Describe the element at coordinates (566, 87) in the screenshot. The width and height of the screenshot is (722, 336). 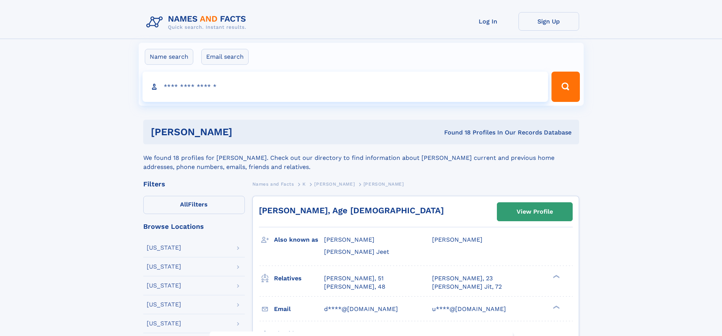
I see `button: Search Button` at that location.